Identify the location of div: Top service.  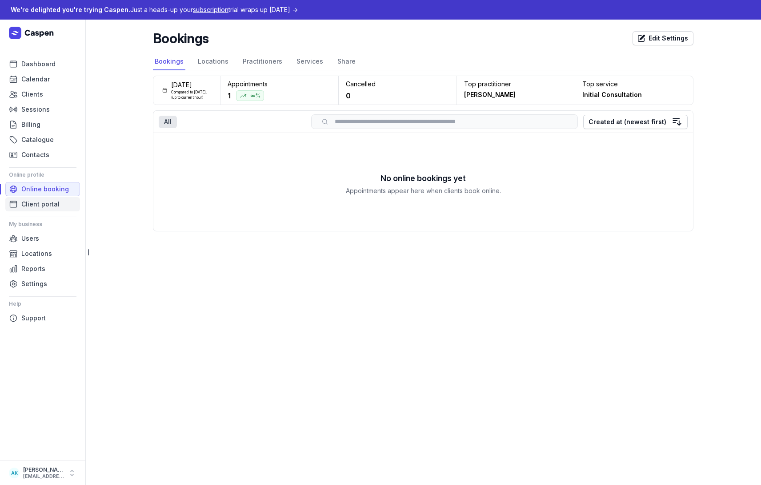
(634, 84).